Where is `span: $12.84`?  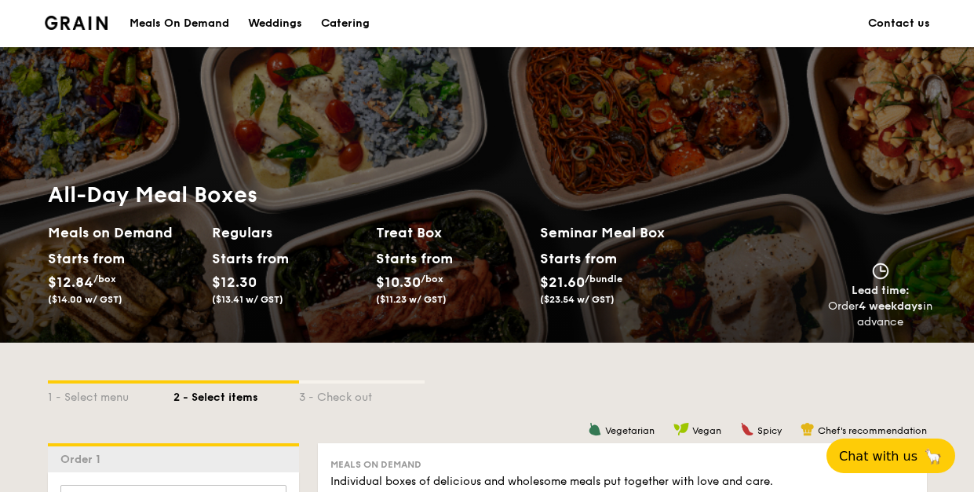 span: $12.84 is located at coordinates (71, 282).